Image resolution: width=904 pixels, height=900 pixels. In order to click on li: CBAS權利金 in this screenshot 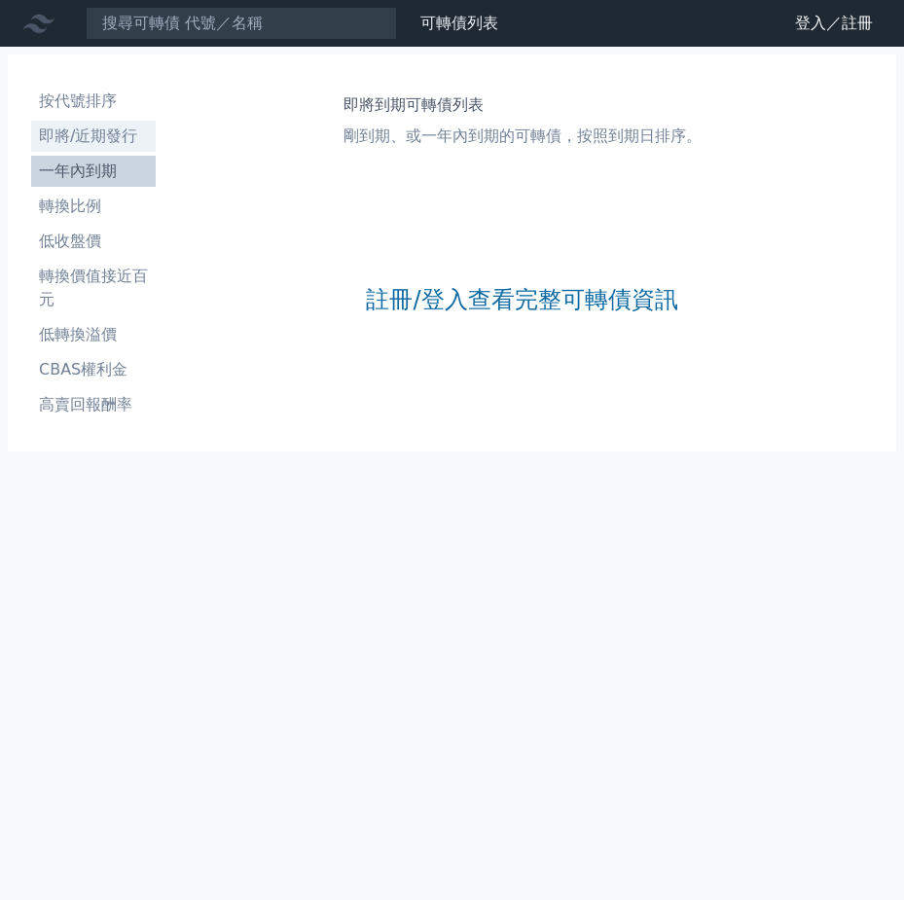, I will do `click(93, 370)`.